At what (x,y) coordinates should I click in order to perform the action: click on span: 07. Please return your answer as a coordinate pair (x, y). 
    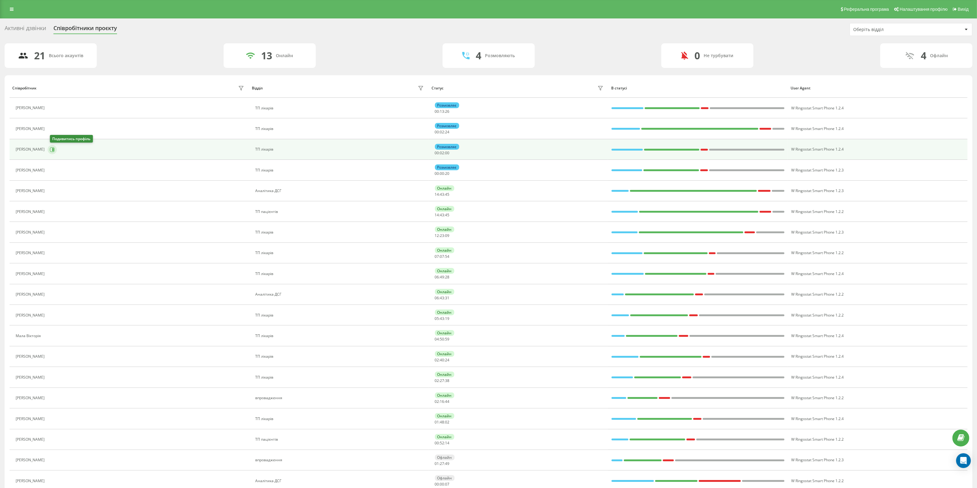
    Looking at the image, I should click on (437, 256).